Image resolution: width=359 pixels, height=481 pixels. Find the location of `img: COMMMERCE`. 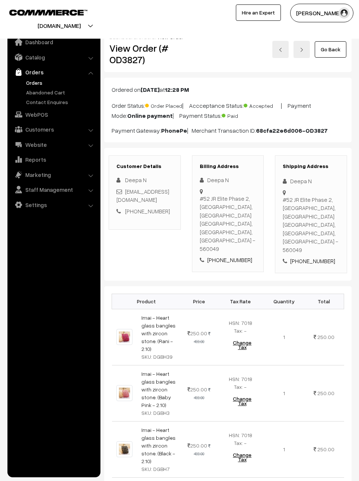

img: COMMMERCE is located at coordinates (48, 12).